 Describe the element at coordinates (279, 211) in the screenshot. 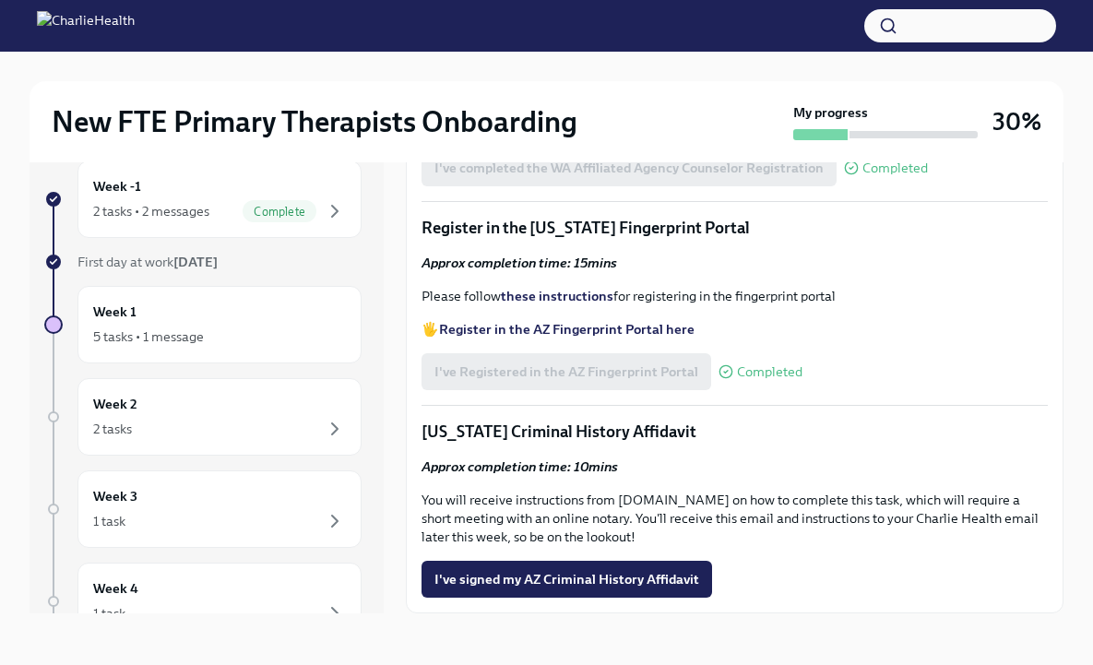

I see `span: Complete` at that location.